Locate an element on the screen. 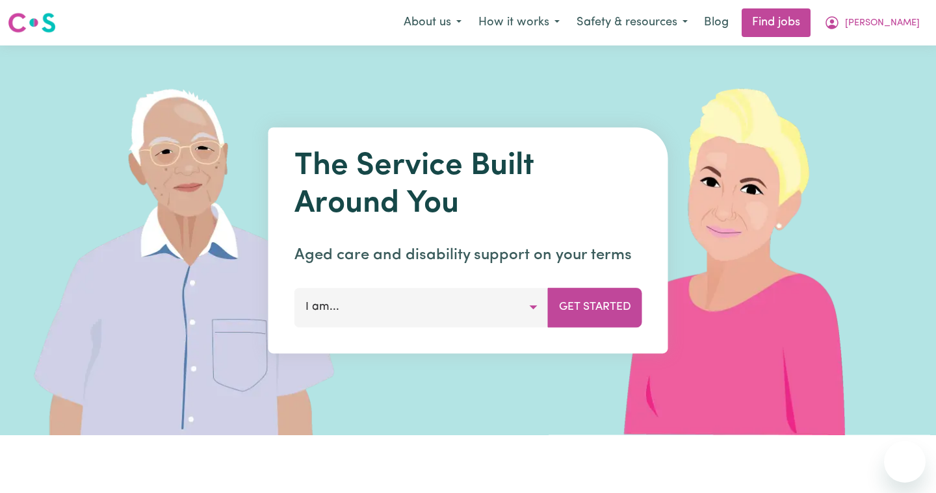 The height and width of the screenshot is (493, 936). button: Get Started is located at coordinates (595, 307).